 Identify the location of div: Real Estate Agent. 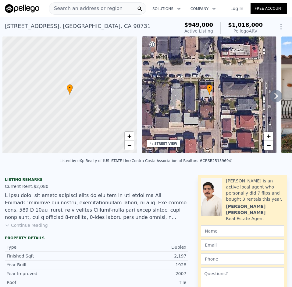
(244, 219).